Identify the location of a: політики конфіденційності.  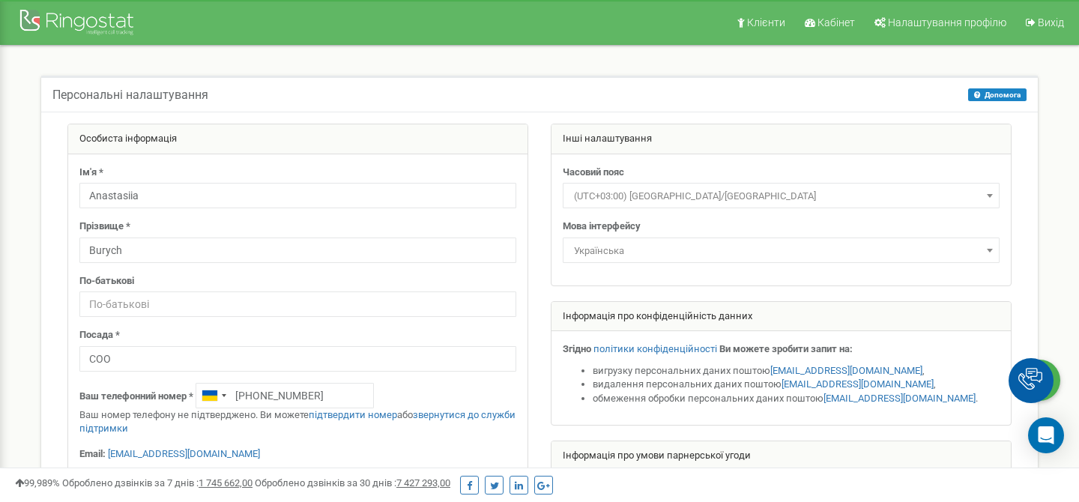
(655, 348).